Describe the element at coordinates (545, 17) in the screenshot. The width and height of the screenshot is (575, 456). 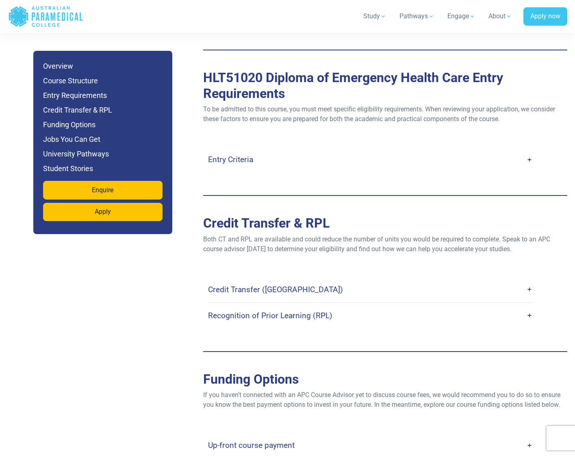
I see `a: Apply now` at that location.